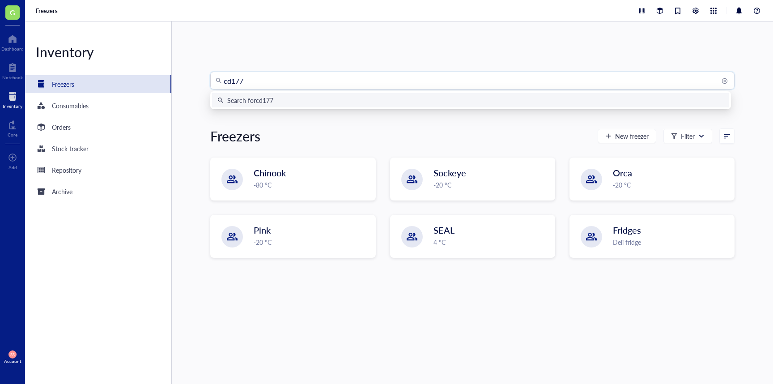 Image resolution: width=773 pixels, height=384 pixels. Describe the element at coordinates (632, 136) in the screenshot. I see `span: New freezer` at that location.